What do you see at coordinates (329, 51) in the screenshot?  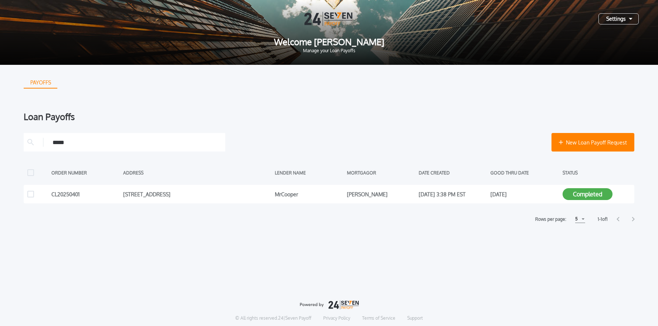 I see `span: Manage your Loan Payoffs` at bounding box center [329, 51].